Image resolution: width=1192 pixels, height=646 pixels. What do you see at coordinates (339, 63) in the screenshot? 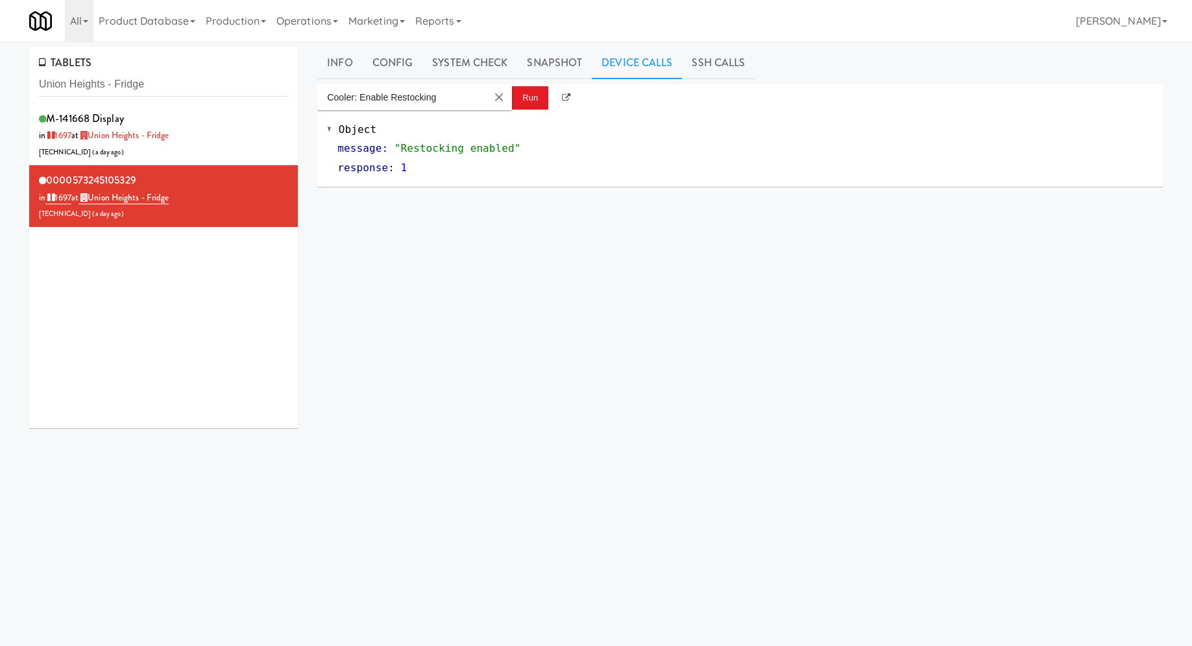
I see `a: Info` at bounding box center [339, 63].